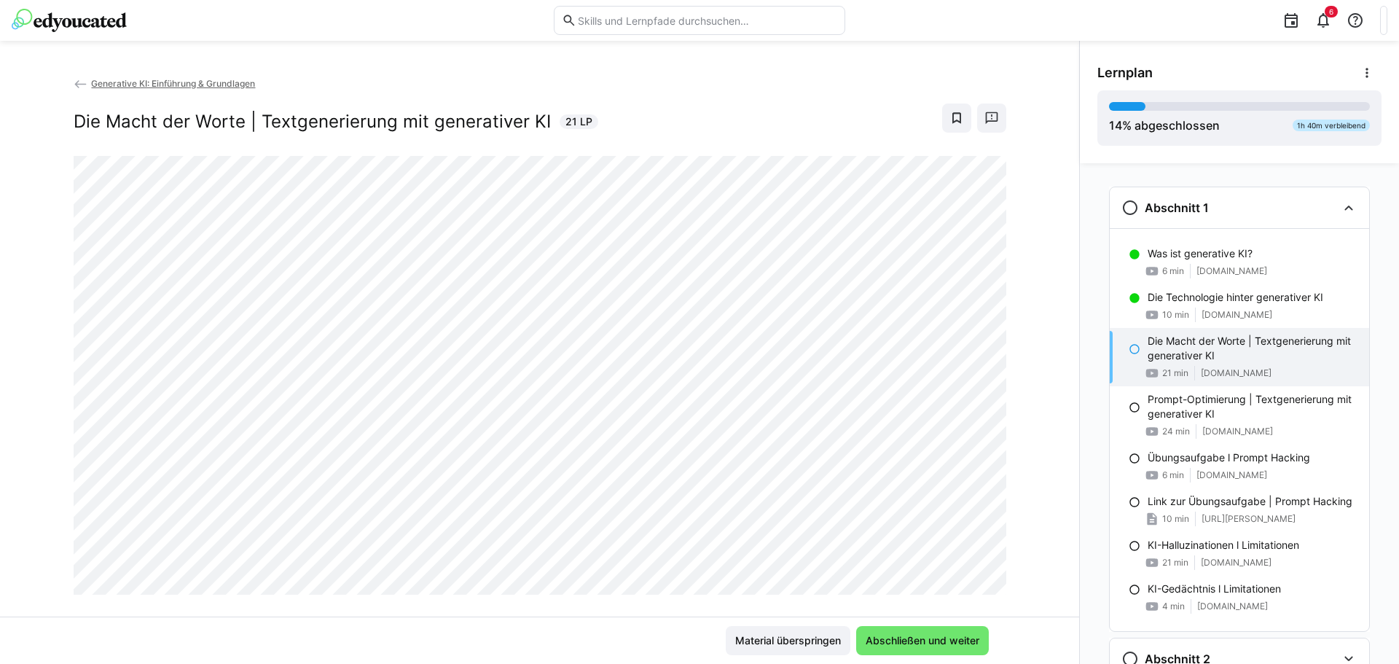 The image size is (1399, 664). I want to click on p: Übungsaufgabe l Prompt Hacking, so click(1229, 458).